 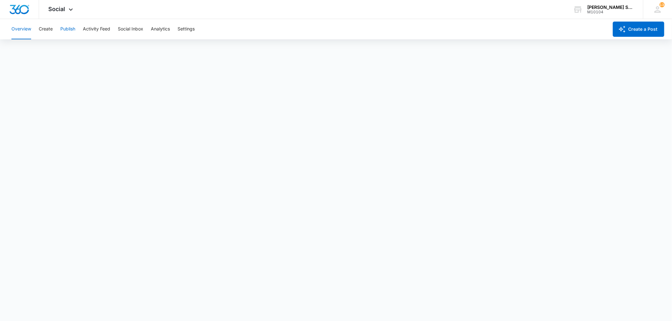 I want to click on div: notifications count, so click(x=662, y=5).